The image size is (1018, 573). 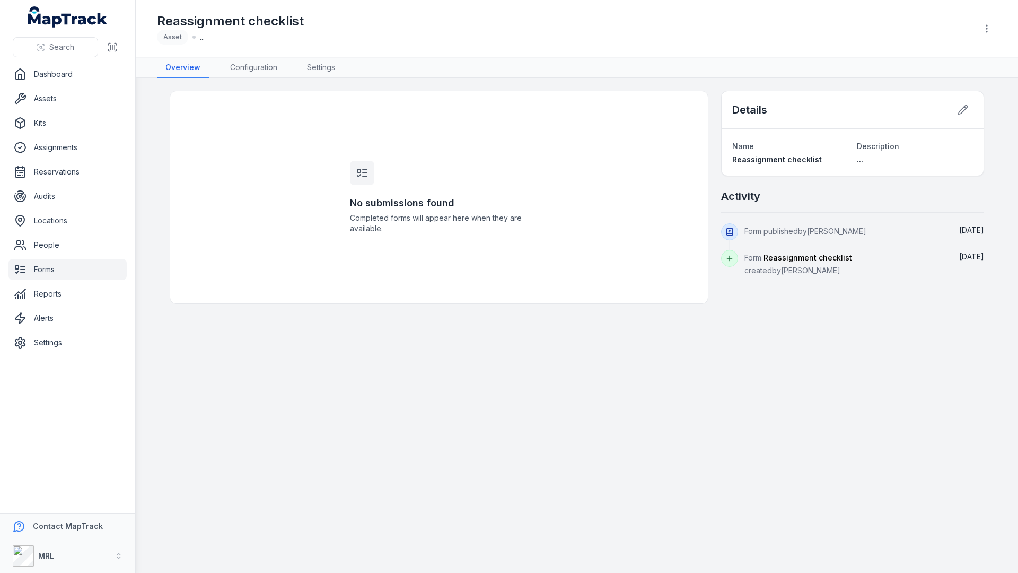 What do you see at coordinates (971, 256) in the screenshot?
I see `time: 15/09/2025, 12:04:12 pm` at bounding box center [971, 256].